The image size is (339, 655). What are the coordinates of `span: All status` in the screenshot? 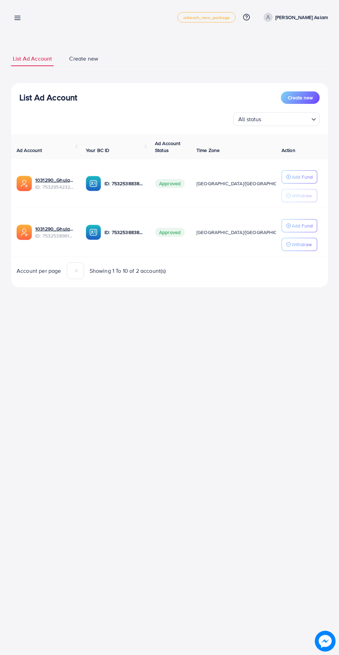 It's located at (250, 119).